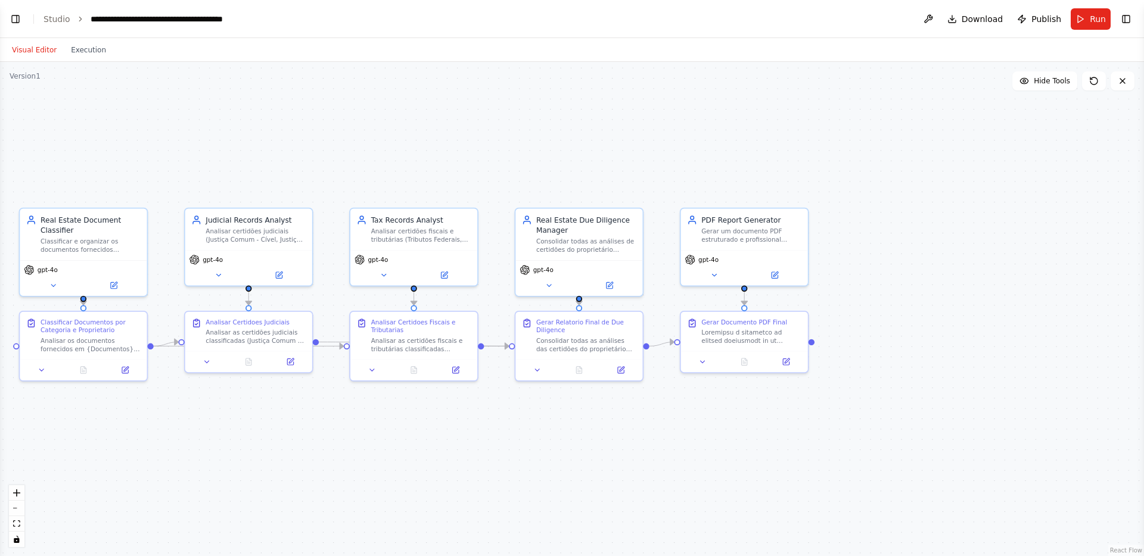 The width and height of the screenshot is (1144, 556). Describe the element at coordinates (256, 337) in the screenshot. I see `div: Analisar as certidões judiciais classificadas (Justiça Comum - Cível, Justiça Comum - Fiscal, Jus...` at that location.